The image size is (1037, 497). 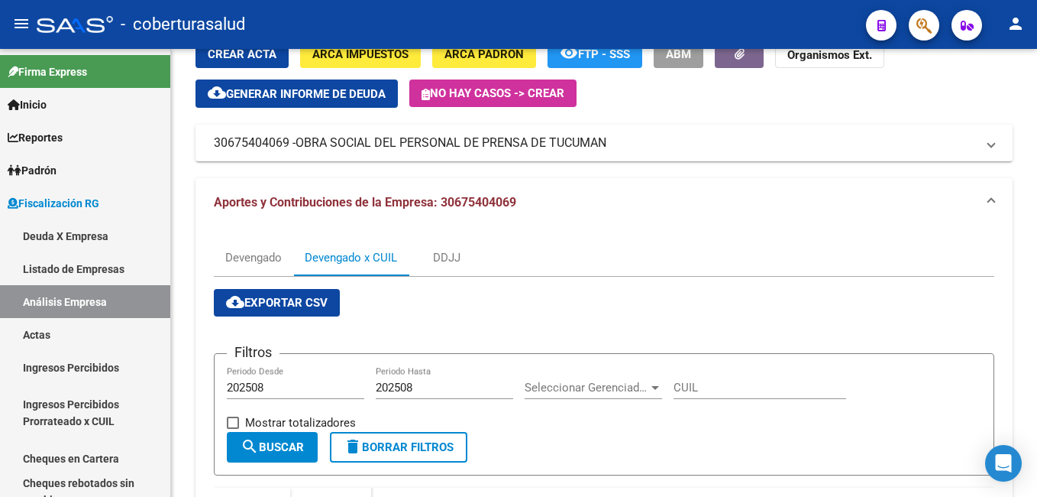 What do you see at coordinates (27, 105) in the screenshot?
I see `span: Inicio` at bounding box center [27, 105].